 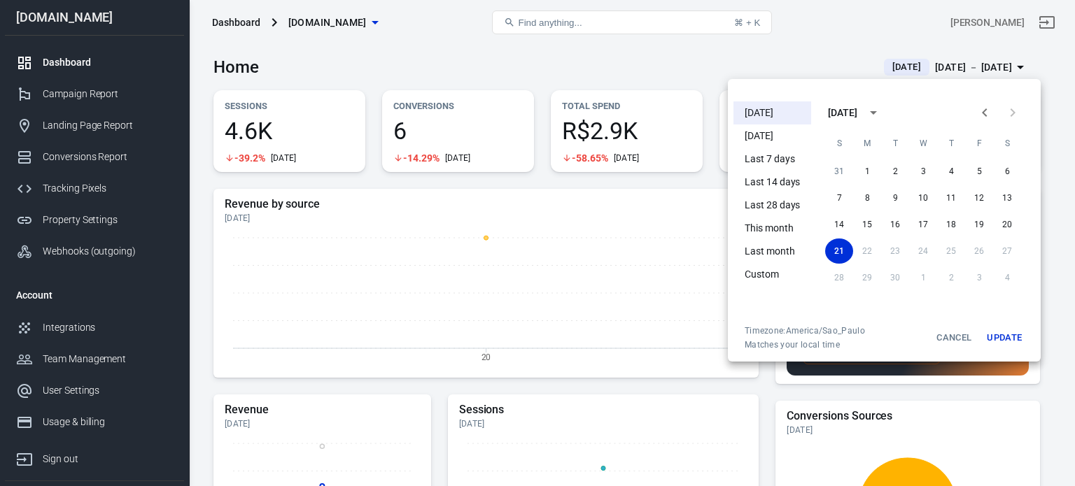 I want to click on button: 17, so click(x=923, y=225).